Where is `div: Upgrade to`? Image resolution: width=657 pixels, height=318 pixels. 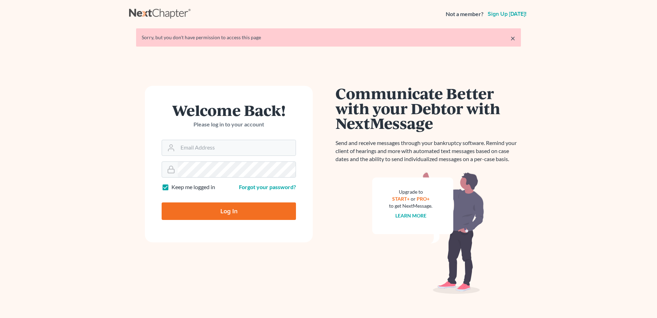
div: Upgrade to is located at coordinates (411, 192).